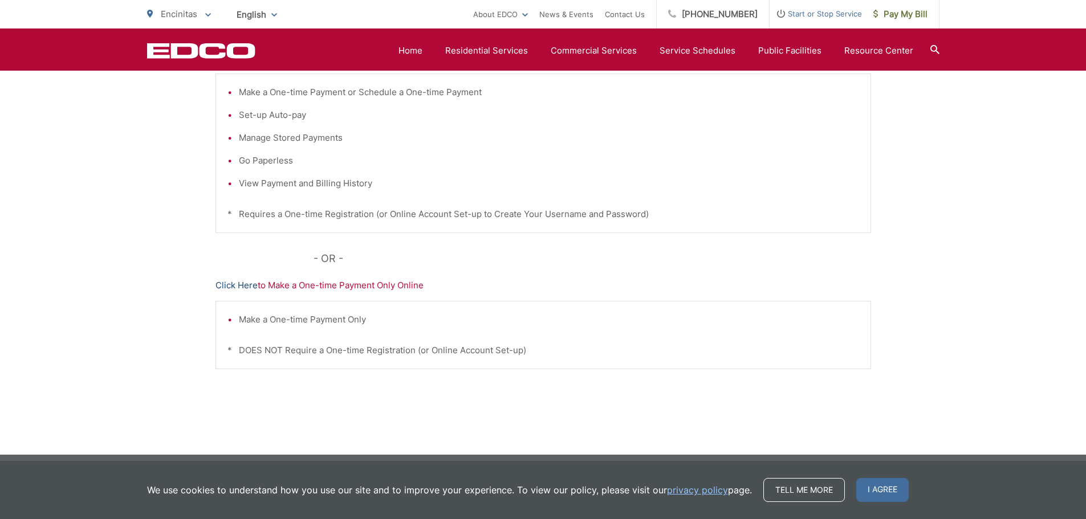 This screenshot has height=519, width=1086. What do you see at coordinates (179, 14) in the screenshot?
I see `span: Encinitas` at bounding box center [179, 14].